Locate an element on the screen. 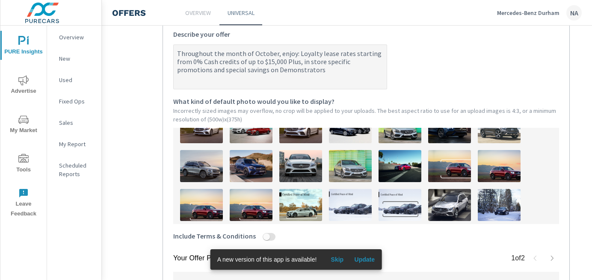  div: Fixed Ops is located at coordinates (74, 101).